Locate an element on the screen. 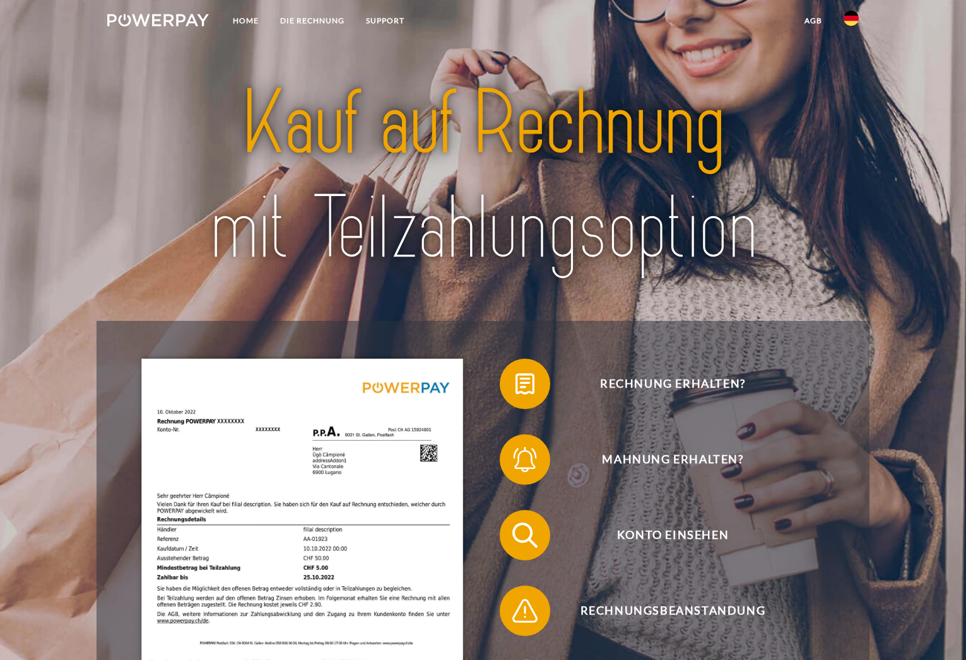 The height and width of the screenshot is (660, 966). button: Rechnung erhalten? is located at coordinates (663, 384).